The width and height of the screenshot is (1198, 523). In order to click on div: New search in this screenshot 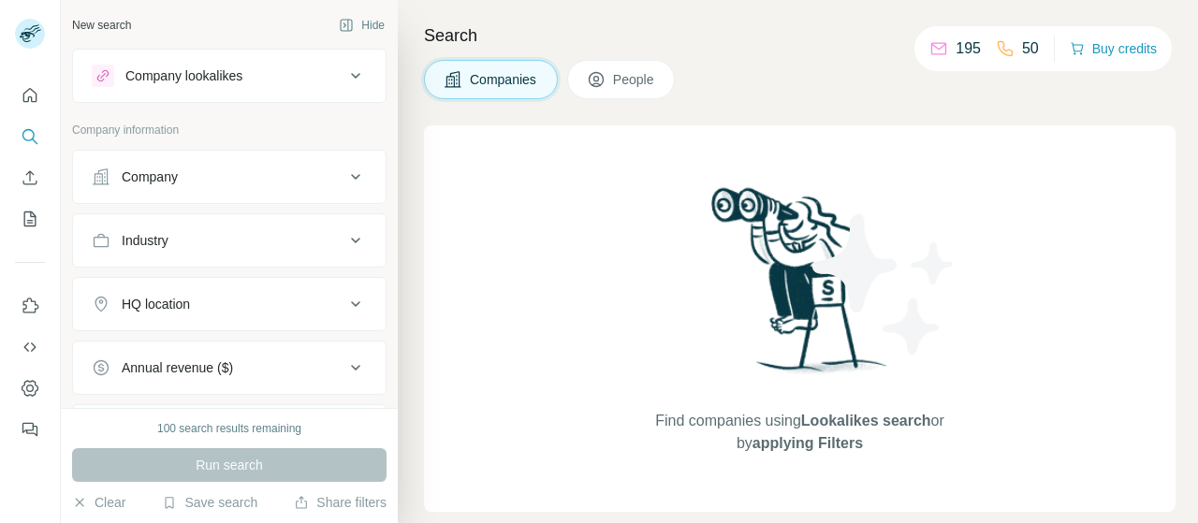, I will do `click(101, 25)`.